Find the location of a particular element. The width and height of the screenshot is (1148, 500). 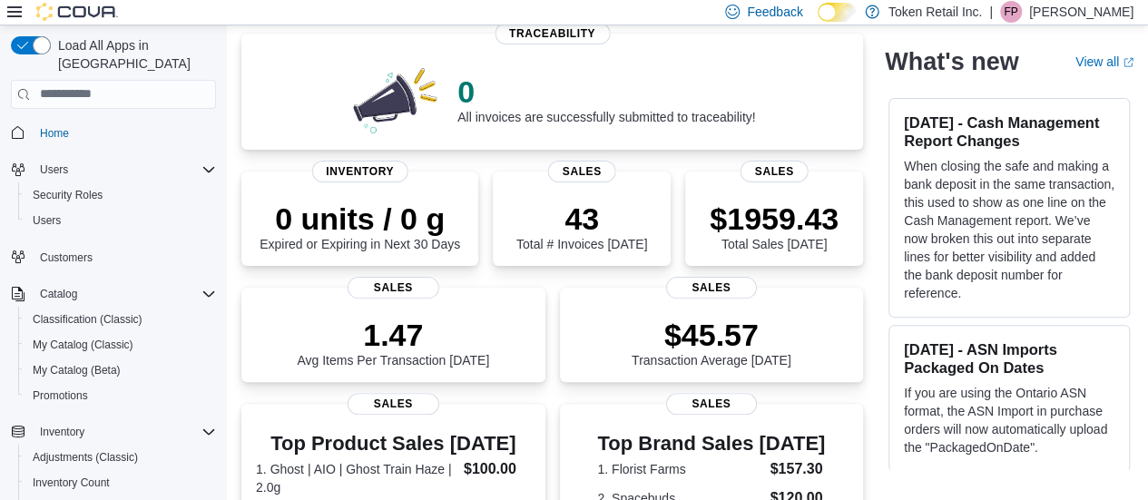

button: Classification (Classic) is located at coordinates (121, 319).